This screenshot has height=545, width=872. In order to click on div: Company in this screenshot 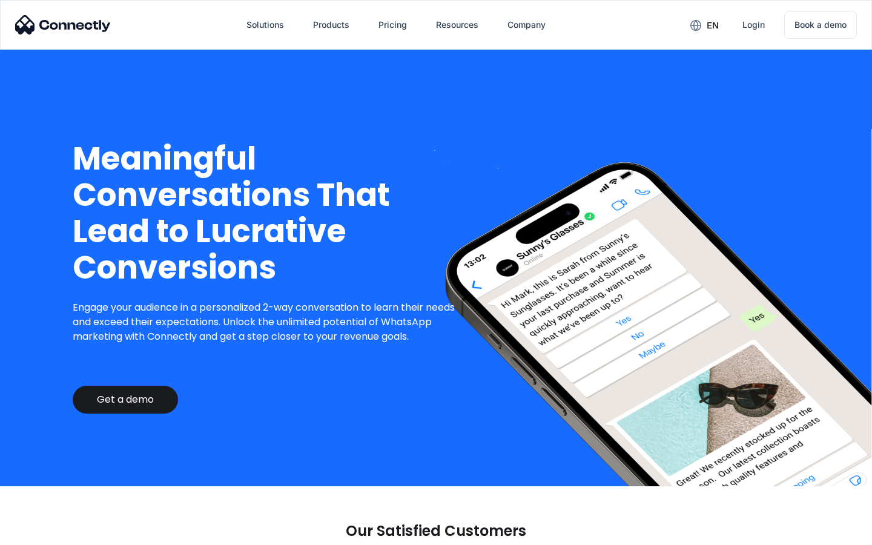, I will do `click(526, 25)`.